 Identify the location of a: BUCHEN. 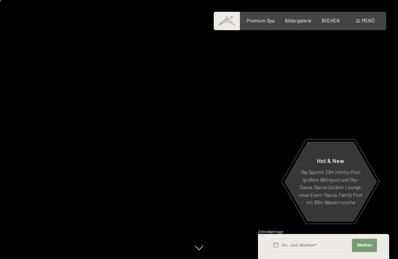
(330, 21).